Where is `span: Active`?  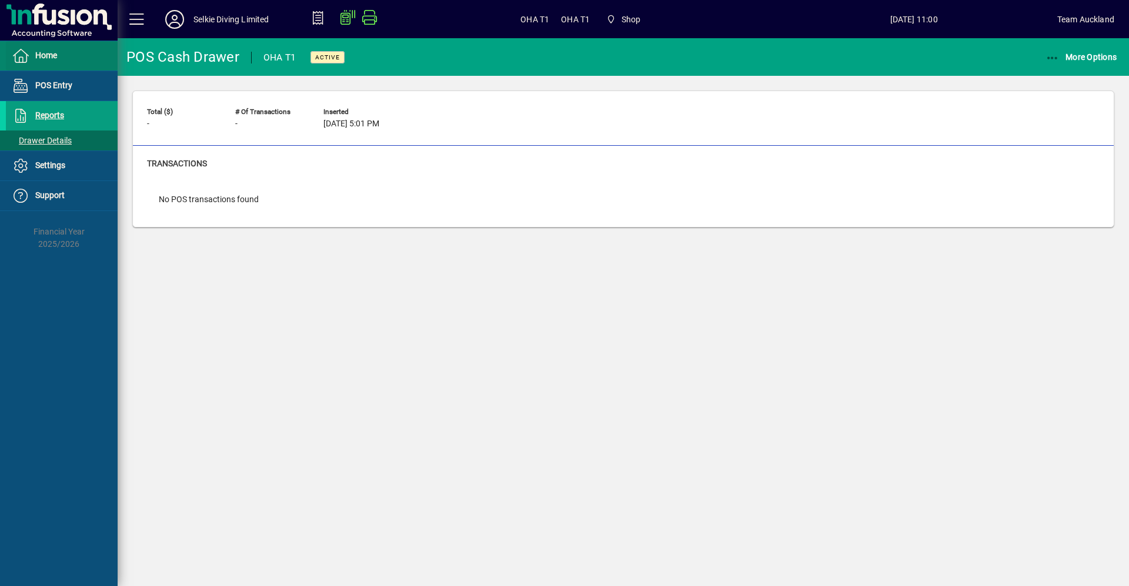
span: Active is located at coordinates (328, 57).